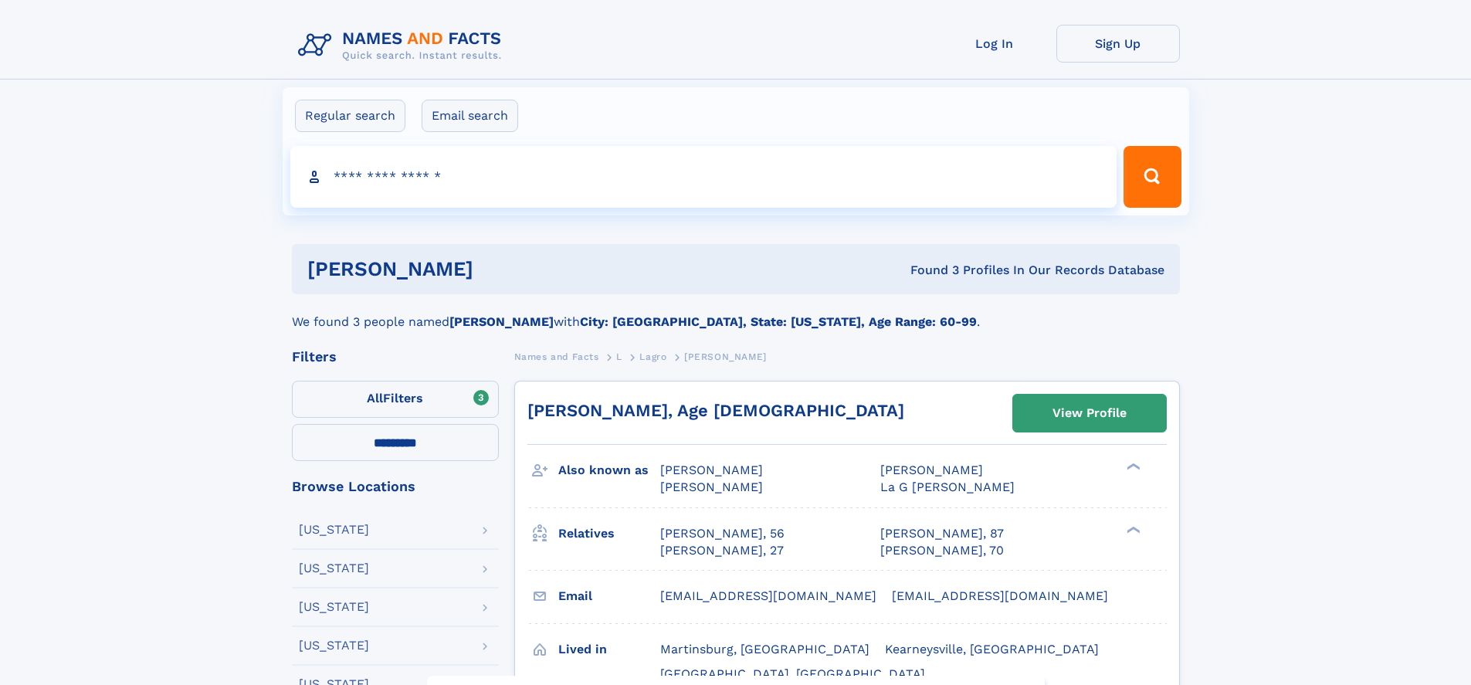 This screenshot has width=1471, height=685. What do you see at coordinates (374, 398) in the screenshot?
I see `span: All` at bounding box center [374, 398].